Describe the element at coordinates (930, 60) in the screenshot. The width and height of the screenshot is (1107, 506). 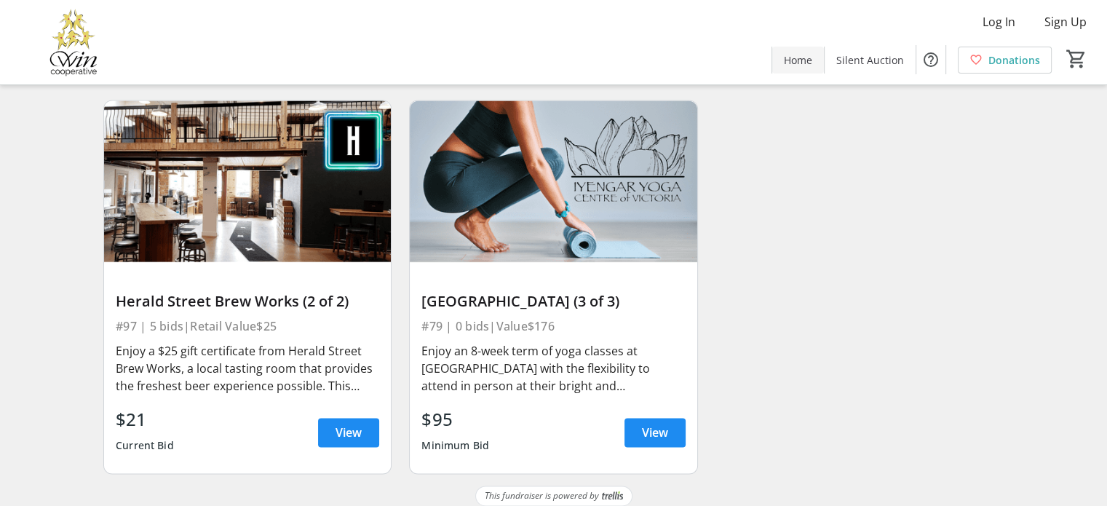
I see `button: Help` at that location.